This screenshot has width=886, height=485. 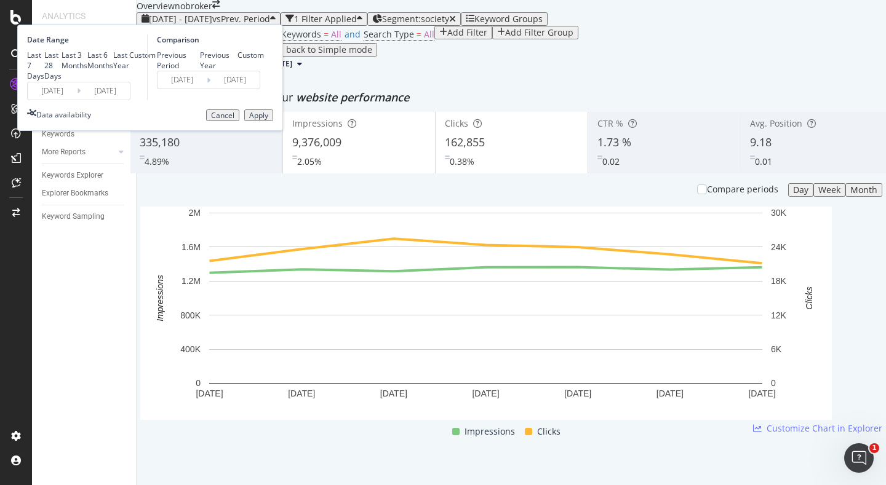 What do you see at coordinates (504, 19) in the screenshot?
I see `button: Keyword Groups` at bounding box center [504, 19].